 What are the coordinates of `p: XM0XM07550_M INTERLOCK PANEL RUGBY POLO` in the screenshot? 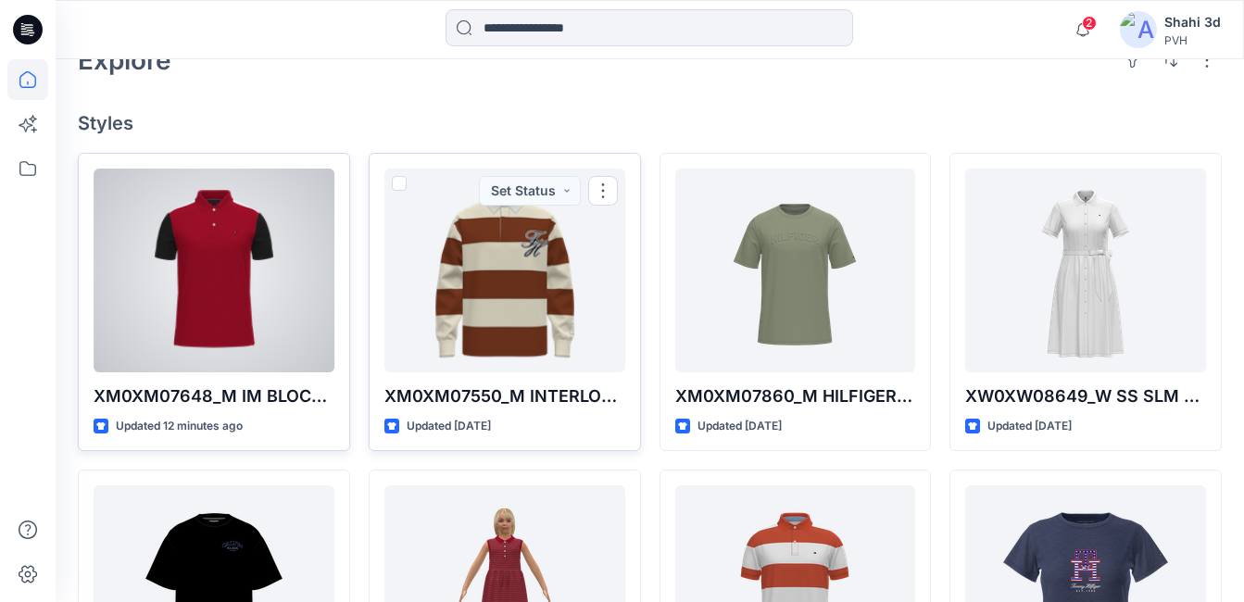 It's located at (505, 396).